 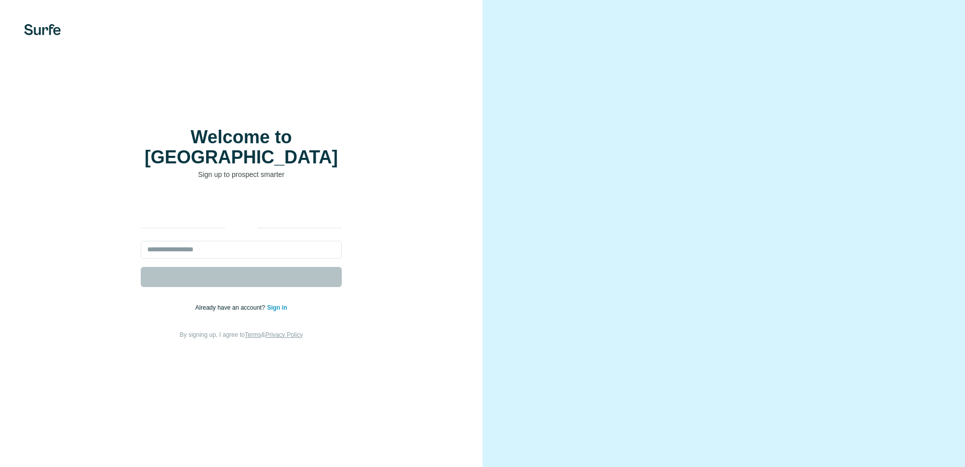 I want to click on img: Surfe's logo, so click(x=42, y=30).